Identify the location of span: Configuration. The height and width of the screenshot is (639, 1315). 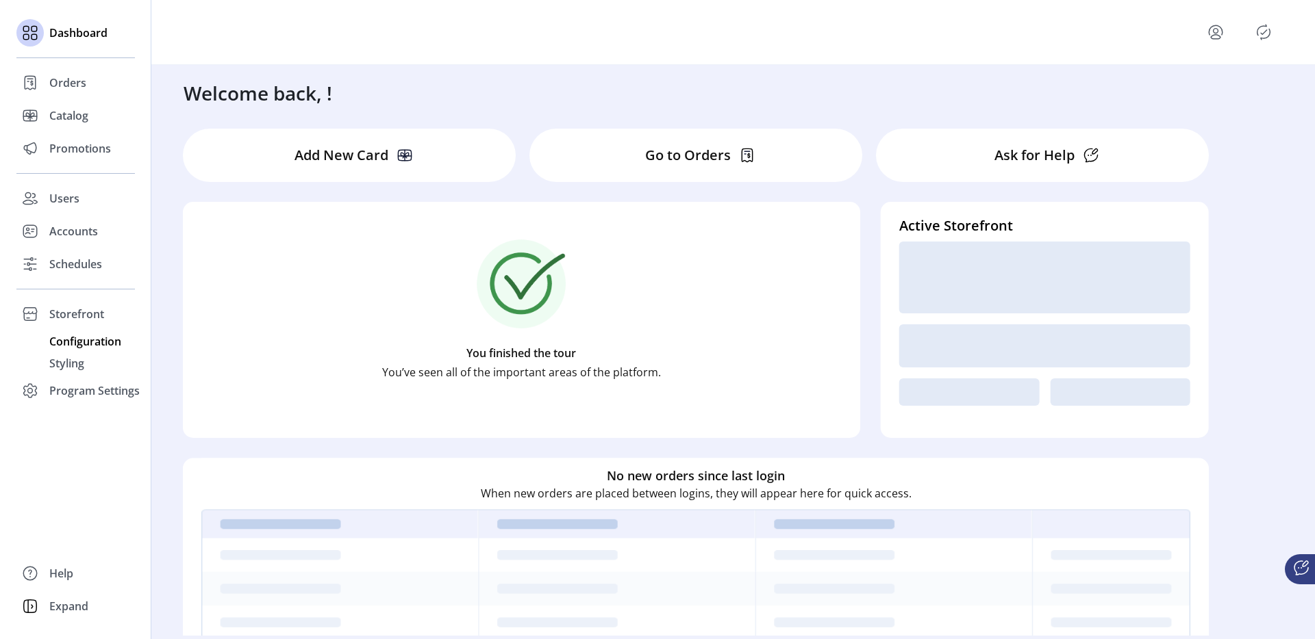
(85, 342).